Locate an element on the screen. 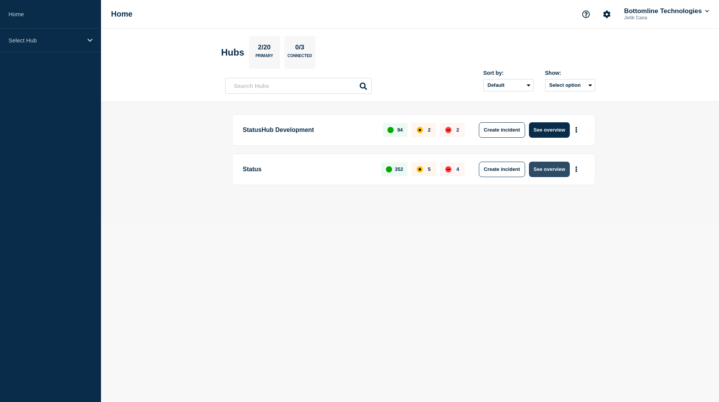 The width and height of the screenshot is (719, 402). p: StatusHub Development is located at coordinates (308, 130).